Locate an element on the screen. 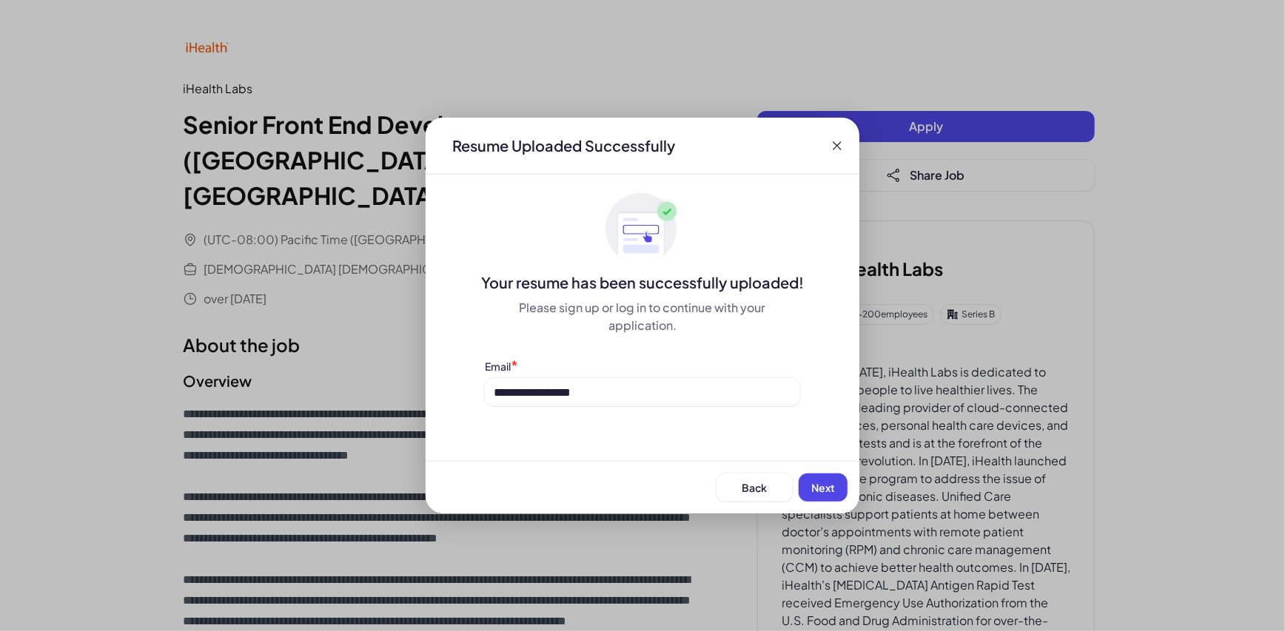 The width and height of the screenshot is (1285, 631). div: Resume Uploaded Successfully is located at coordinates (563, 146).